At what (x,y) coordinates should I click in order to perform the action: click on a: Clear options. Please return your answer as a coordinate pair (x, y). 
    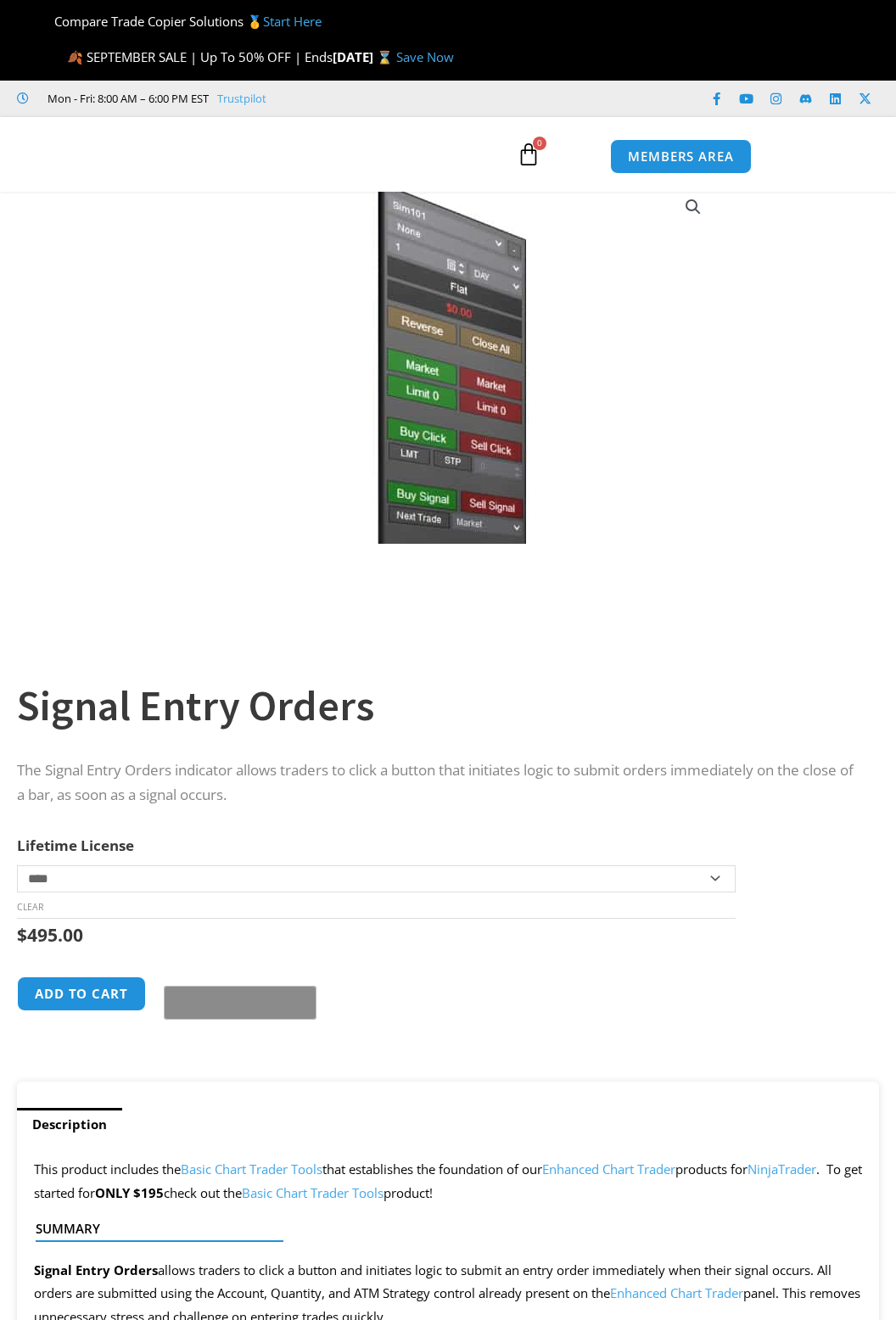
    Looking at the image, I should click on (30, 907).